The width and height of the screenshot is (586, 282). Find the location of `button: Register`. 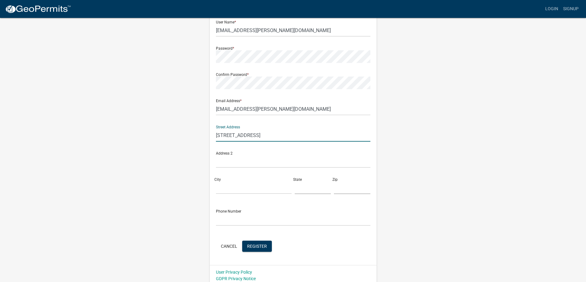

button: Register is located at coordinates (257, 247).